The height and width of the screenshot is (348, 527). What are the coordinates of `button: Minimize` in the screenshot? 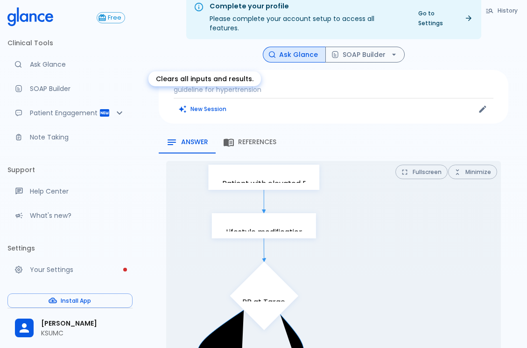 It's located at (472, 172).